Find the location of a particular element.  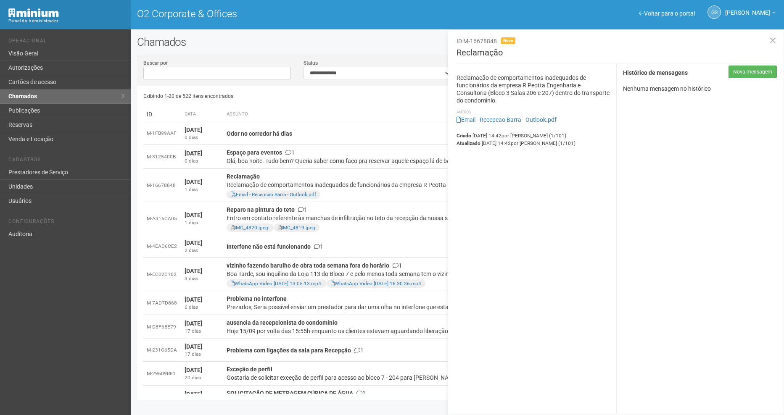

th: Assunto is located at coordinates (426, 114).